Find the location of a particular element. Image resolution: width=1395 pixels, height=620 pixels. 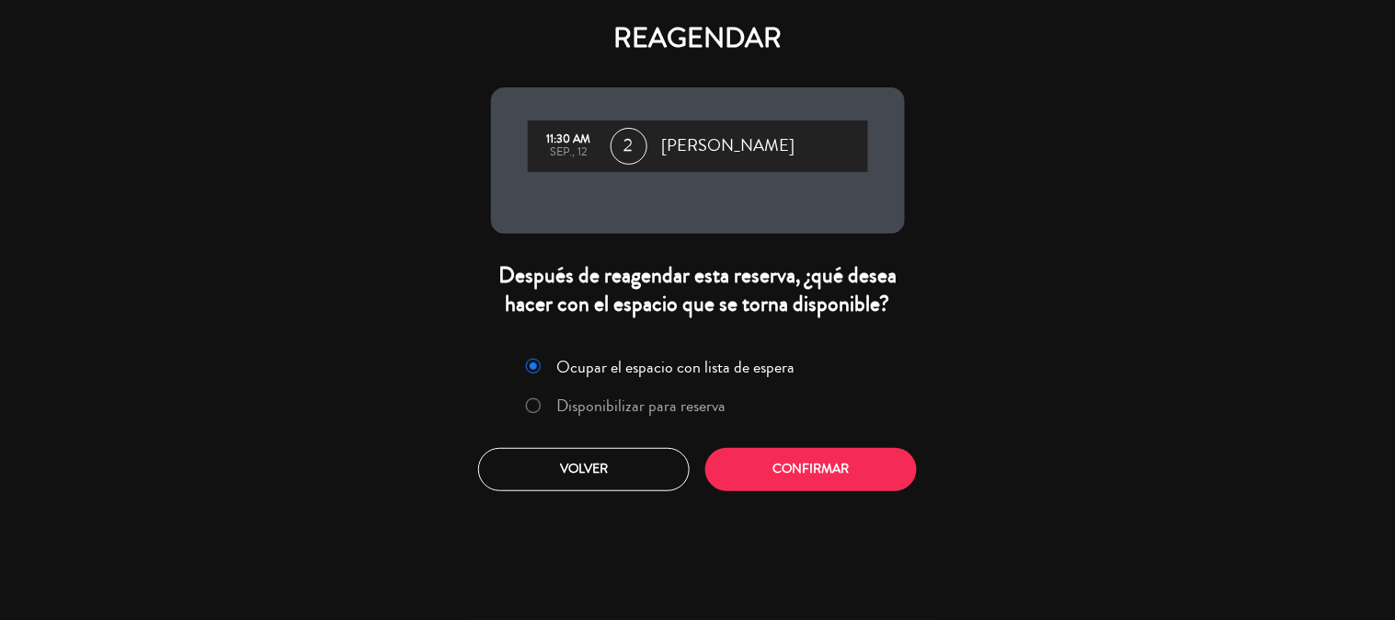

div: 11:30 AM is located at coordinates (569, 140).